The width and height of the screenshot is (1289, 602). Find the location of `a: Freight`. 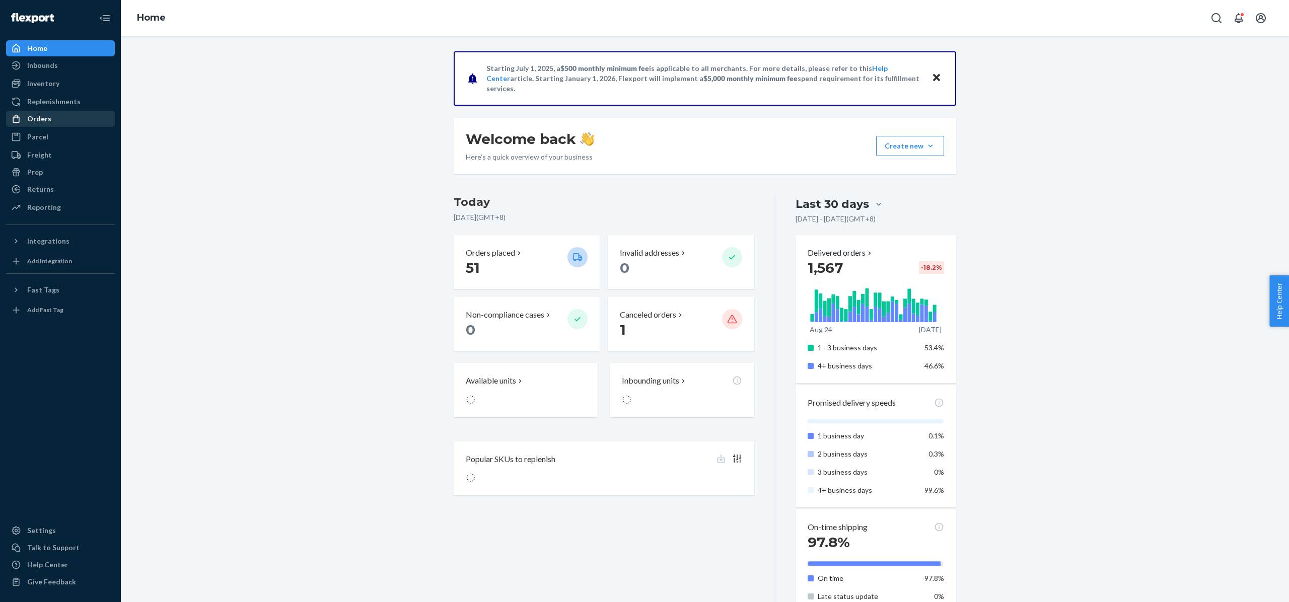

a: Freight is located at coordinates (60, 155).